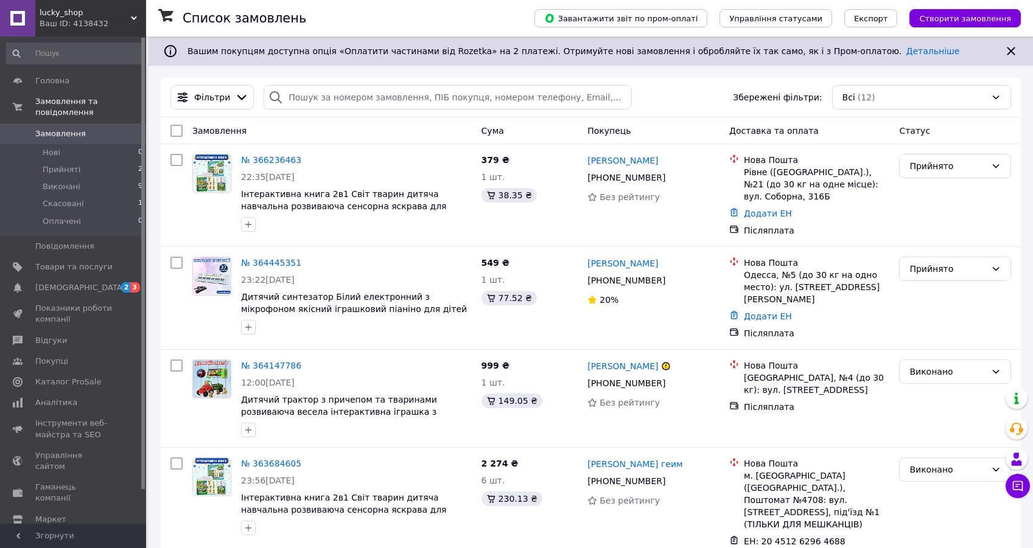 This screenshot has height=548, width=1033. Describe the element at coordinates (140, 187) in the screenshot. I see `span: 9` at that location.